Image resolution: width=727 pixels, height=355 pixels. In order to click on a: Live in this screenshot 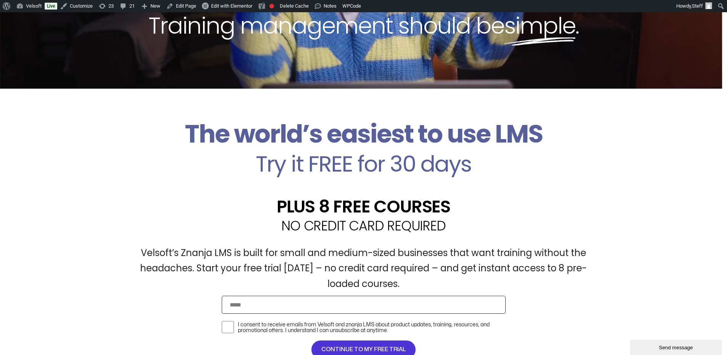, I will do `click(51, 6)`.